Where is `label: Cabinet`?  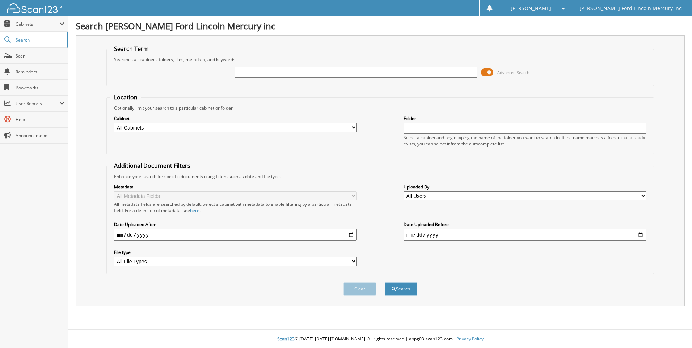 label: Cabinet is located at coordinates (235, 118).